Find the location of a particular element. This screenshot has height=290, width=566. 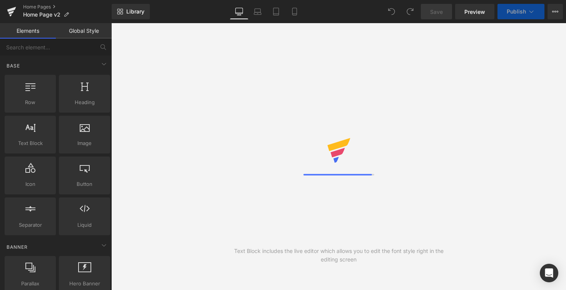

a: Mobile is located at coordinates (295, 12).